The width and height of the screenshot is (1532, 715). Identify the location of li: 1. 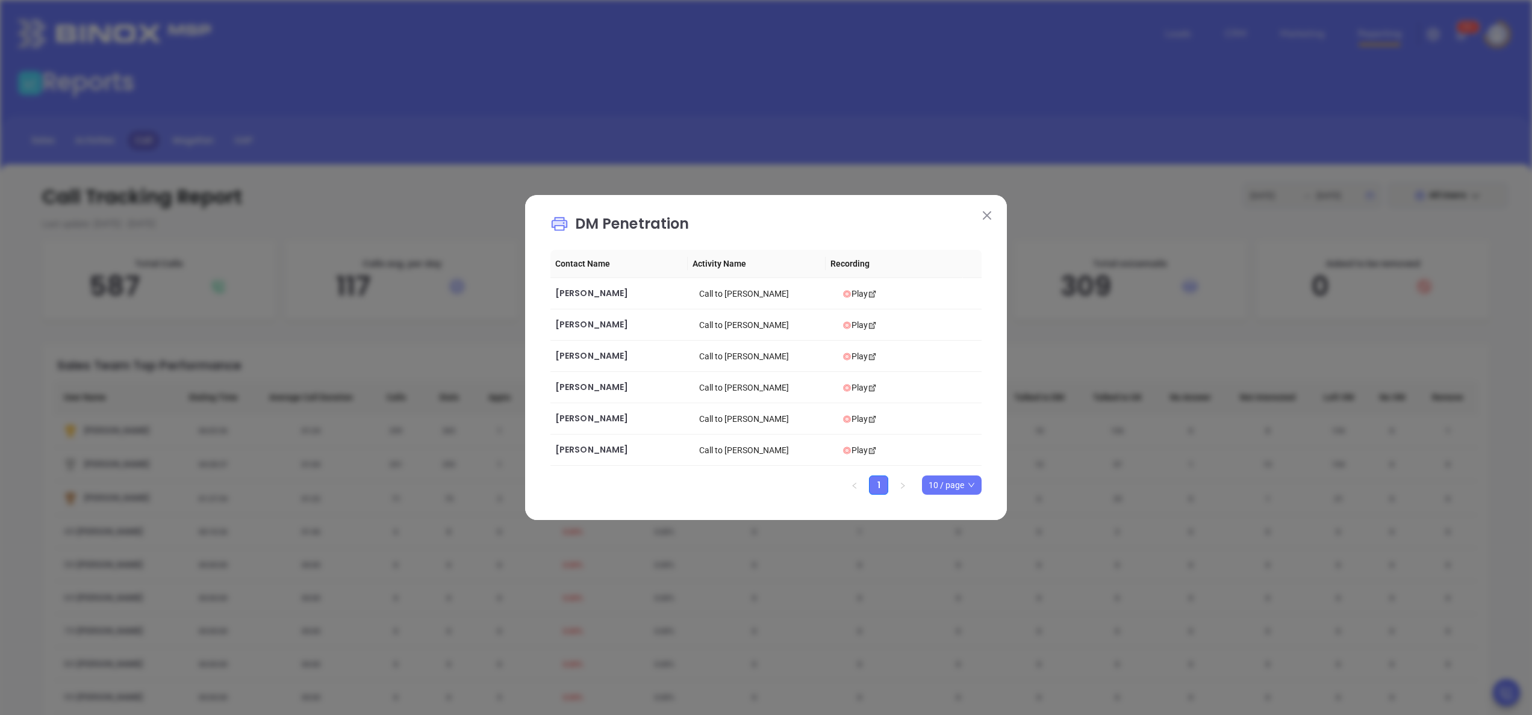
(878, 485).